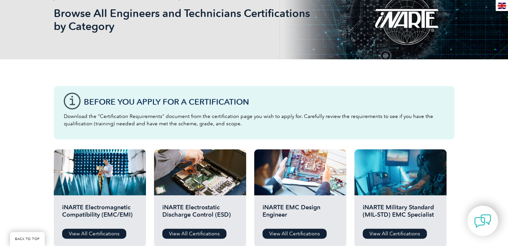  Describe the element at coordinates (400, 214) in the screenshot. I see `h2: iNARTE Military Standard (MIL-STD) EMC Specialist` at that location.